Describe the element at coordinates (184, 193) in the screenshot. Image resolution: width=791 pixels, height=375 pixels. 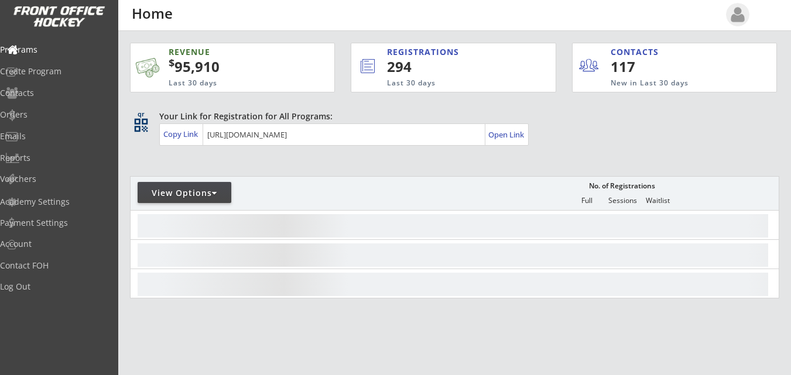
I see `div: View Options` at that location.